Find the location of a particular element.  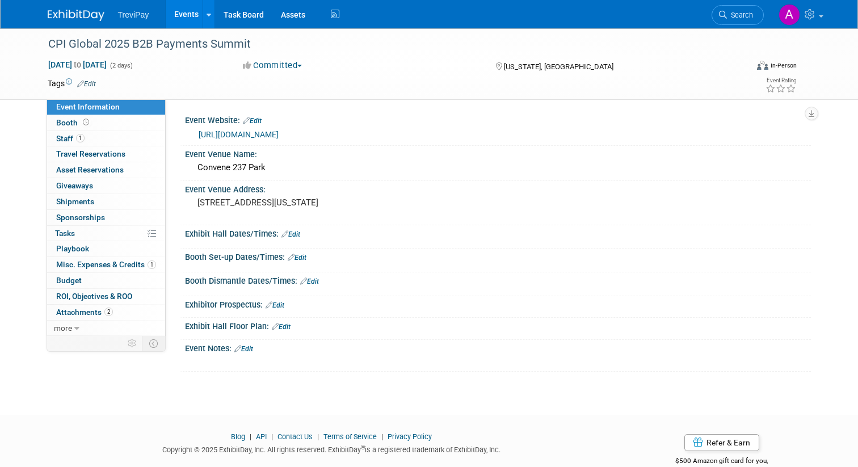

div: Event Format is located at coordinates (741, 68).